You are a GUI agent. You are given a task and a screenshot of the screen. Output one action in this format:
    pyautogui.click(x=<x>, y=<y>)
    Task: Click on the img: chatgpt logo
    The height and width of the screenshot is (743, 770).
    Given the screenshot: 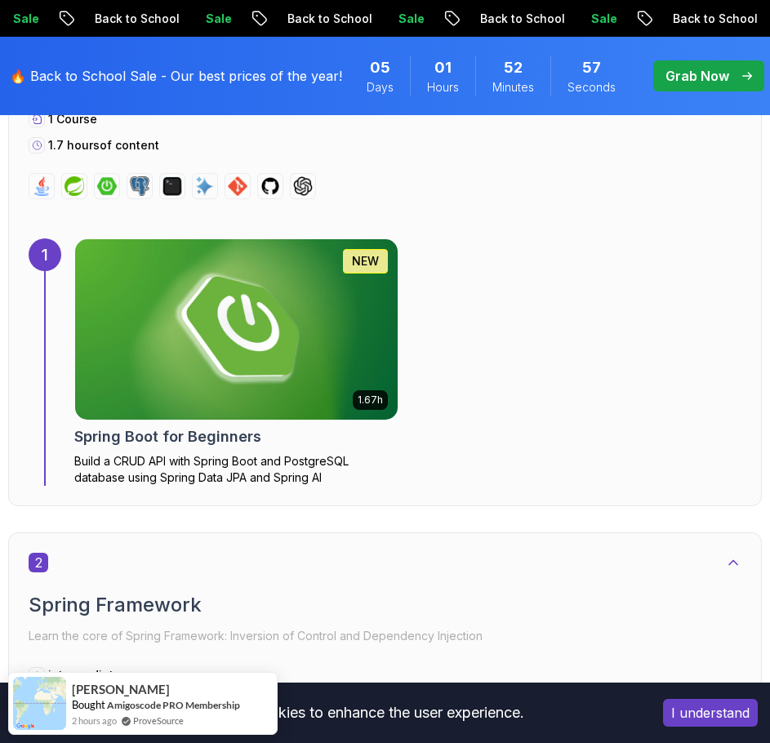 What is the action you would take?
    pyautogui.click(x=303, y=186)
    